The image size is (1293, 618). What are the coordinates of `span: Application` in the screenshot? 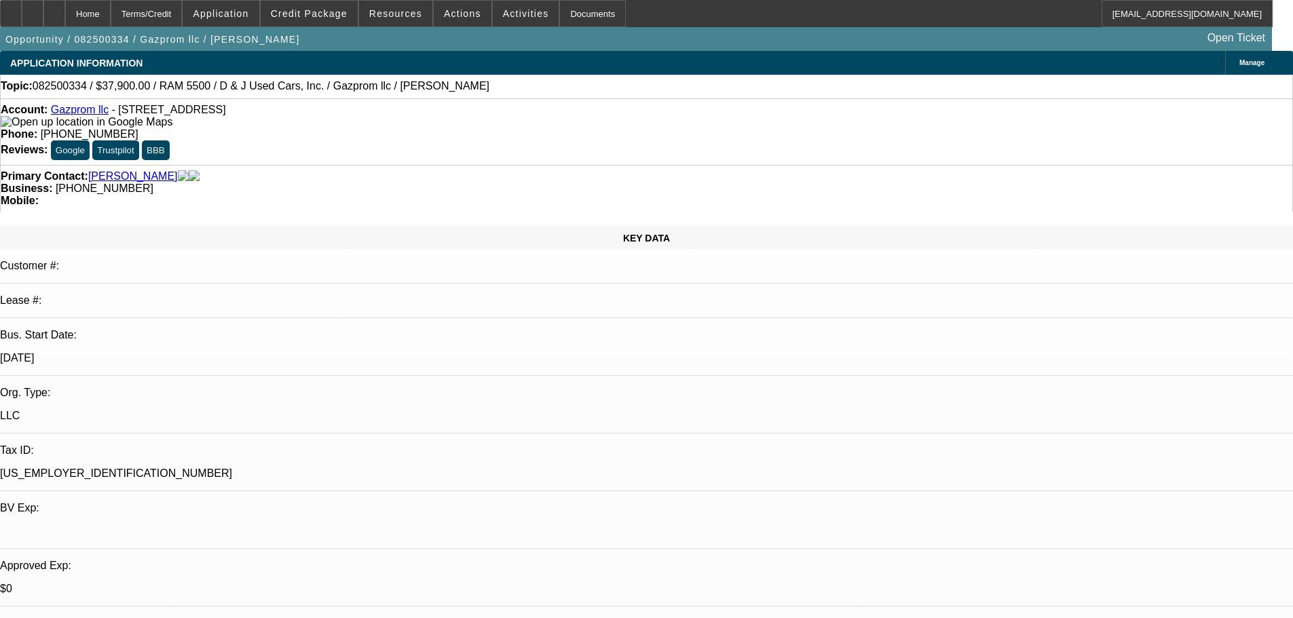 It's located at (221, 14).